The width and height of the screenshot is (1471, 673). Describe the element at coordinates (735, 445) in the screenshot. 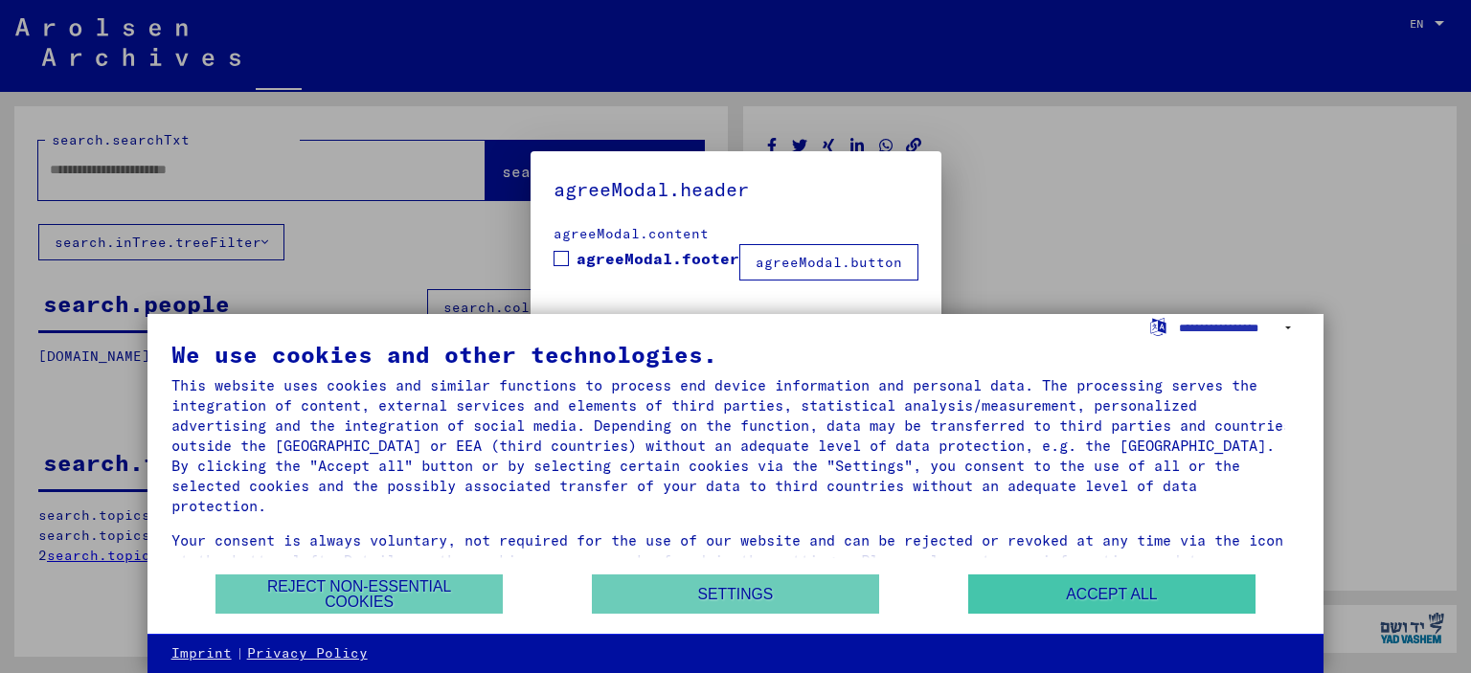

I see `div: This website uses cookies and similar functions to process end device information and personal da...` at that location.